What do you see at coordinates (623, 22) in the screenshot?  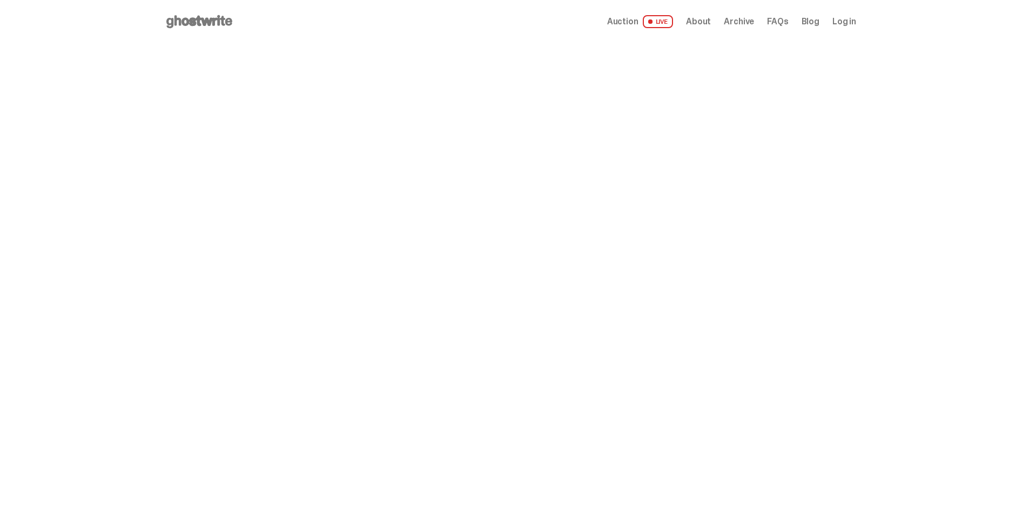 I see `span: Auction` at bounding box center [623, 22].